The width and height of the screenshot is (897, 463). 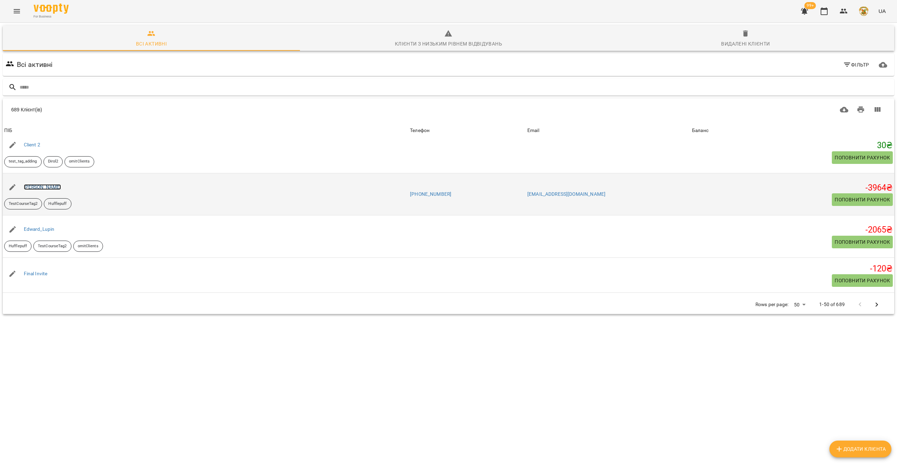 What do you see at coordinates (882, 11) in the screenshot?
I see `button: UA` at bounding box center [882, 11].